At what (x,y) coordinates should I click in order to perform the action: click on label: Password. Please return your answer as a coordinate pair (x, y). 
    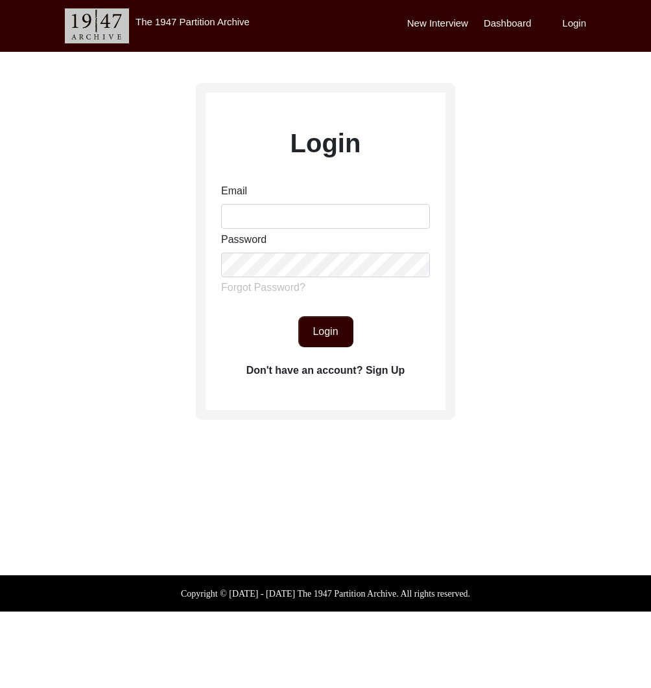
    Looking at the image, I should click on (244, 240).